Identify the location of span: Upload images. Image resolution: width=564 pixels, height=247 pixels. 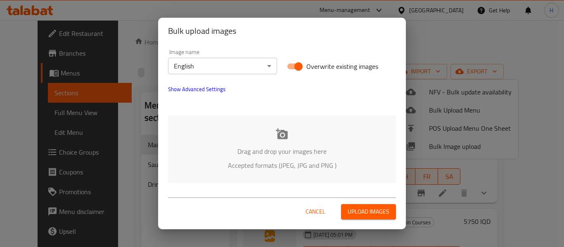
(368, 212).